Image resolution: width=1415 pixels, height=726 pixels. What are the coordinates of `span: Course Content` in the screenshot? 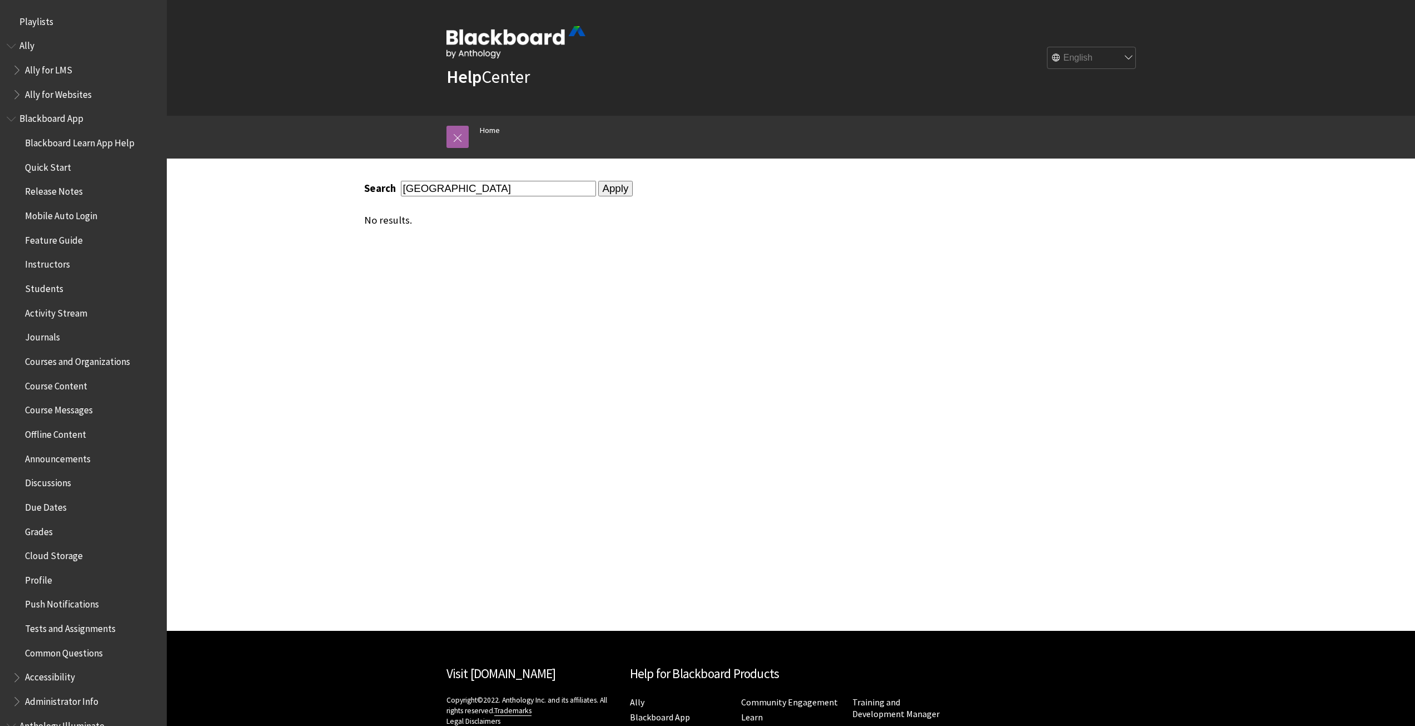 It's located at (56, 384).